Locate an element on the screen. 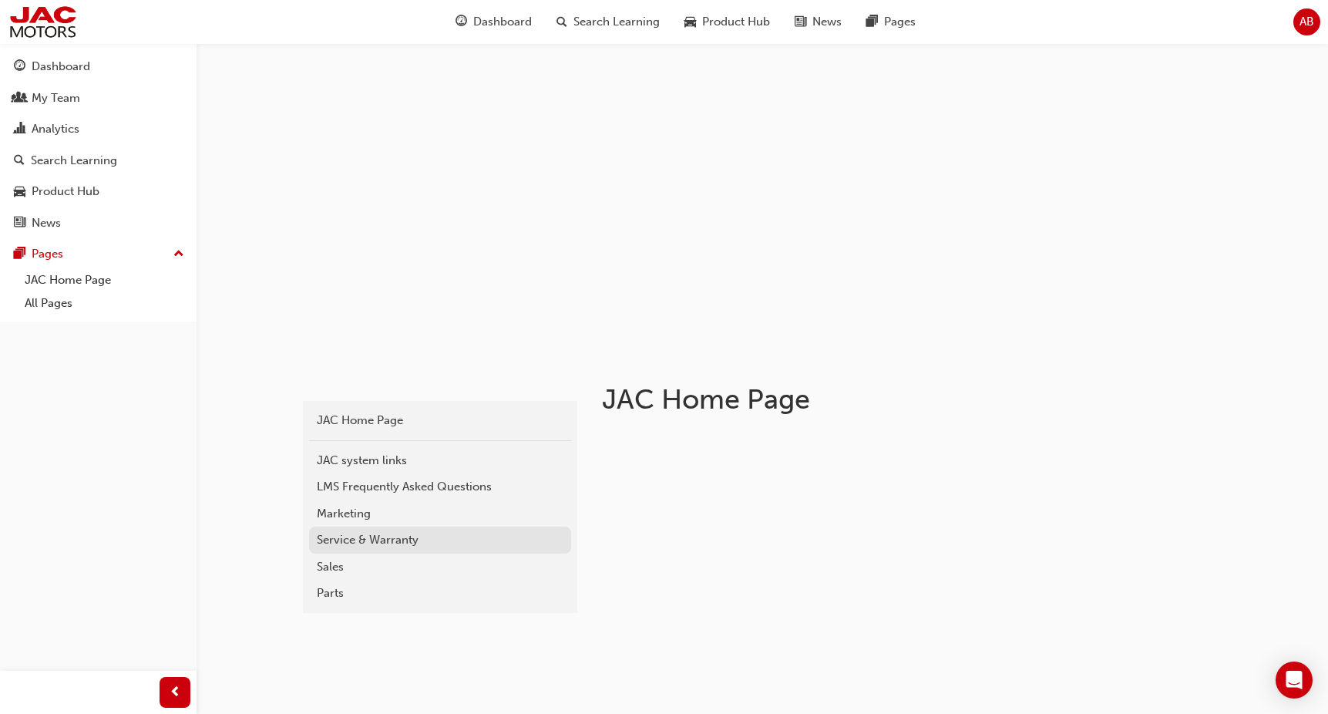 The image size is (1328, 714). a: Analytics is located at coordinates (98, 129).